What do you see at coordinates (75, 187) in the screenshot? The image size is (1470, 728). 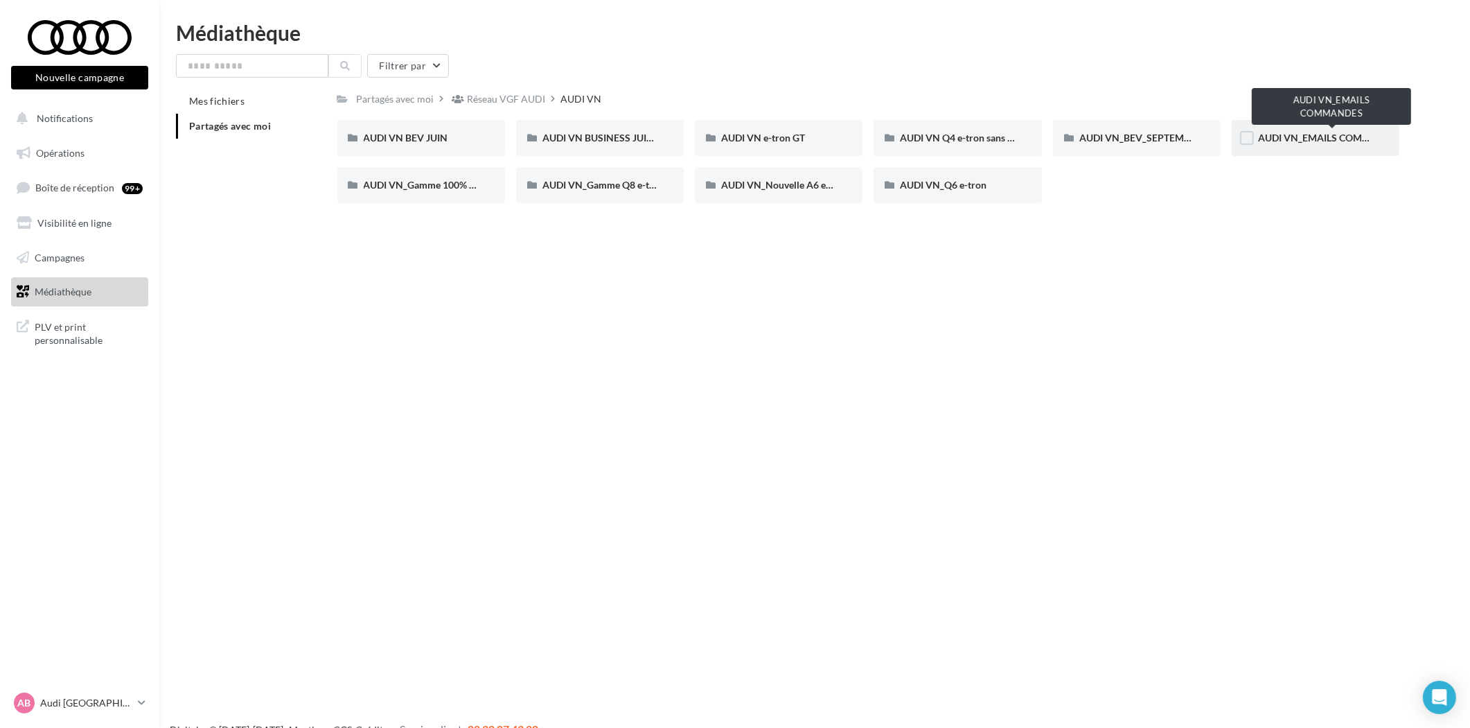 I see `span: Boîte de réception` at bounding box center [75, 187].